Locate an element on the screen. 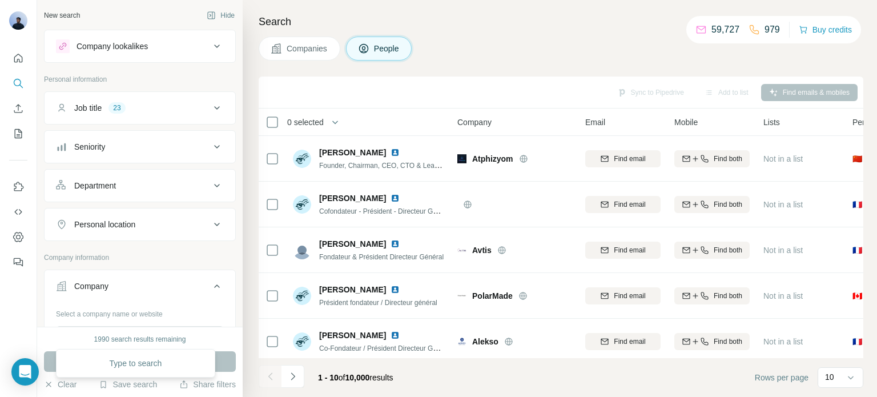 The image size is (877, 397). span: Alekso is located at coordinates (485, 341).